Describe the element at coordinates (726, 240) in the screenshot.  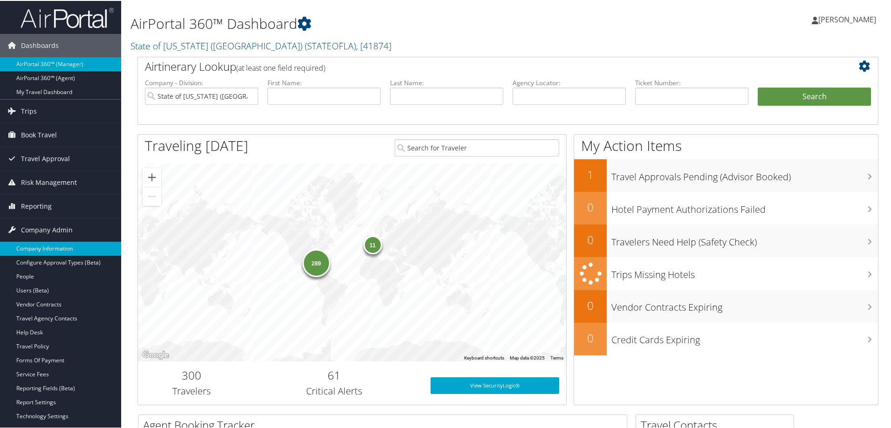
I see `a: 0Travelers Need Help (Safety Check)` at that location.